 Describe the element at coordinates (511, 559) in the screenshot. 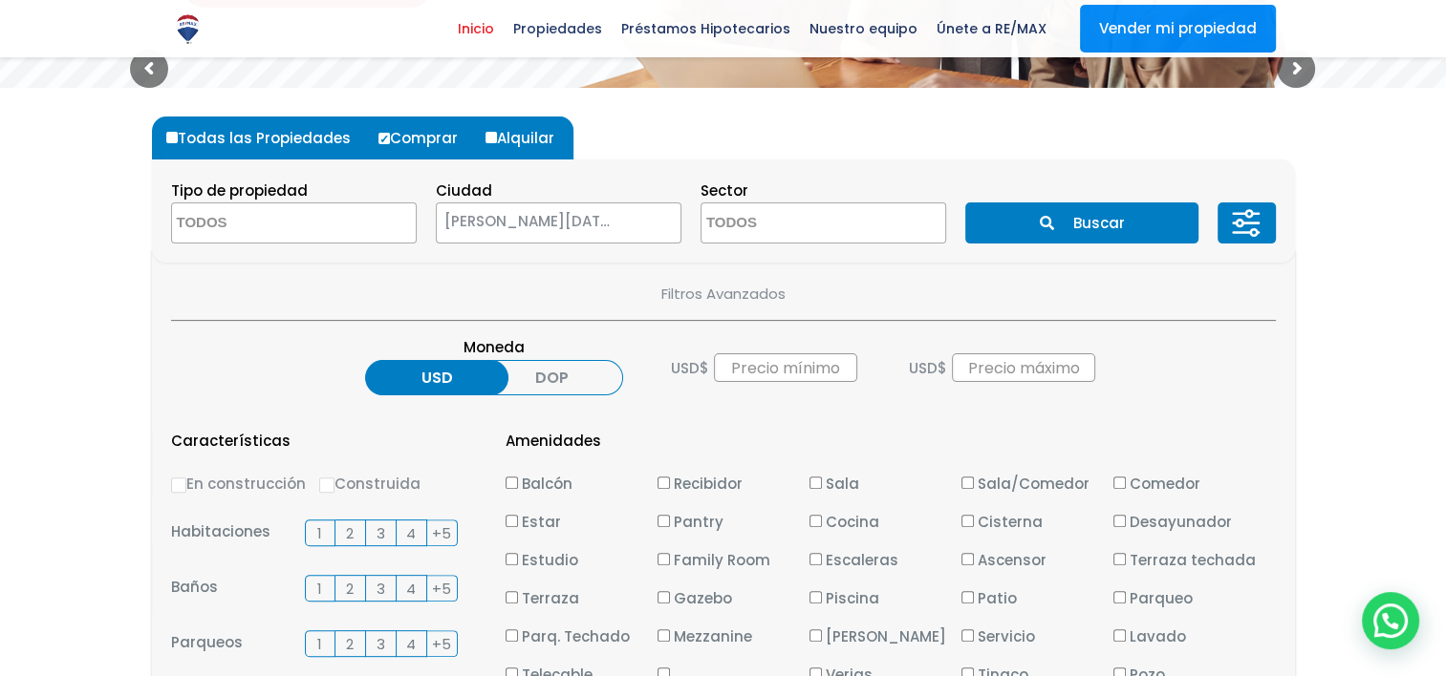

I see `input: Estudio` at that location.